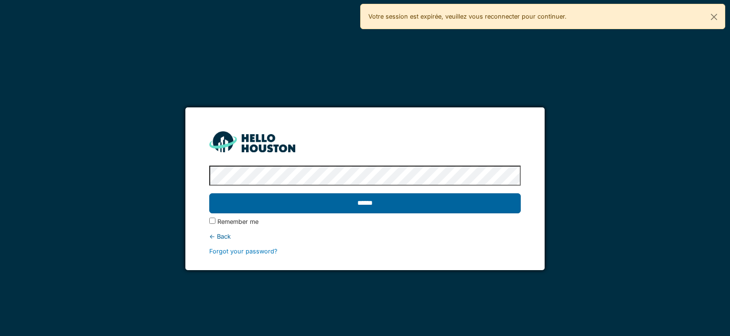 Image resolution: width=730 pixels, height=336 pixels. What do you see at coordinates (243, 251) in the screenshot?
I see `a: Forgot your password?` at bounding box center [243, 251].